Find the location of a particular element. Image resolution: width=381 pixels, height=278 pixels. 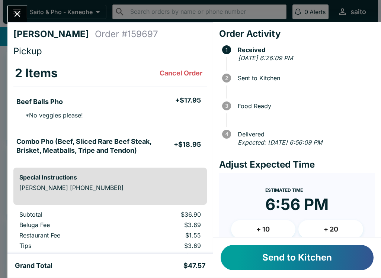

span: Sent to Kitchen is located at coordinates (304, 78).